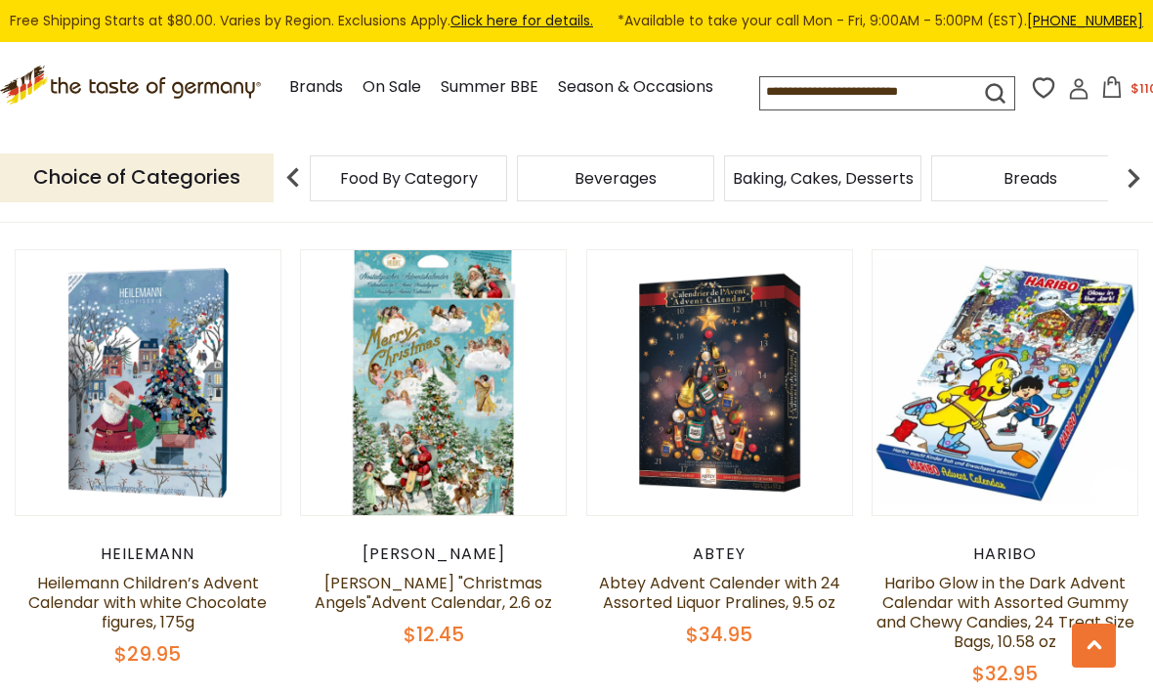 The height and width of the screenshot is (694, 1153). Describe the element at coordinates (719, 592) in the screenshot. I see `a: Abtey Advent Calender with 24 Assorted Liquor Pralines, 9.5 oz` at that location.